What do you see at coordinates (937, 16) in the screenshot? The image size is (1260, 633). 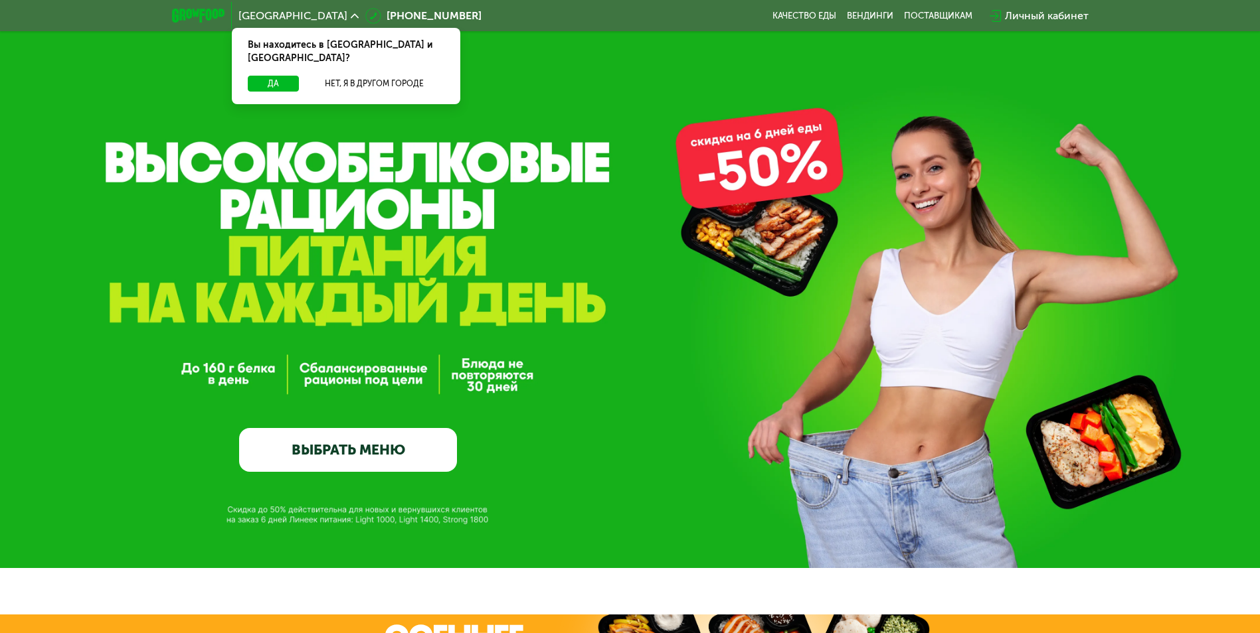 I see `div: поставщикам` at bounding box center [937, 16].